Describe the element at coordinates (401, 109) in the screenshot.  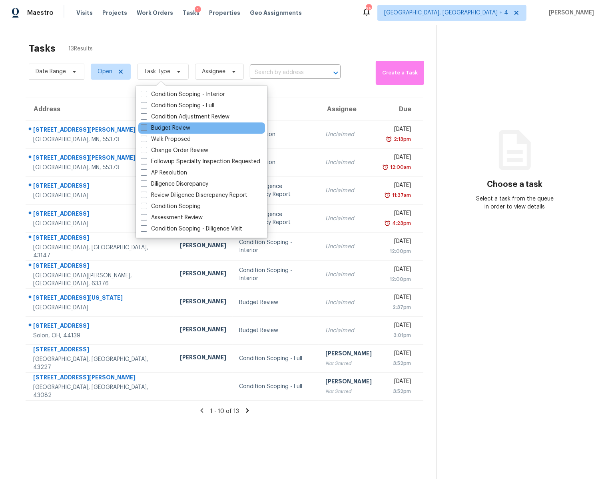
I see `th: Due` at that location.